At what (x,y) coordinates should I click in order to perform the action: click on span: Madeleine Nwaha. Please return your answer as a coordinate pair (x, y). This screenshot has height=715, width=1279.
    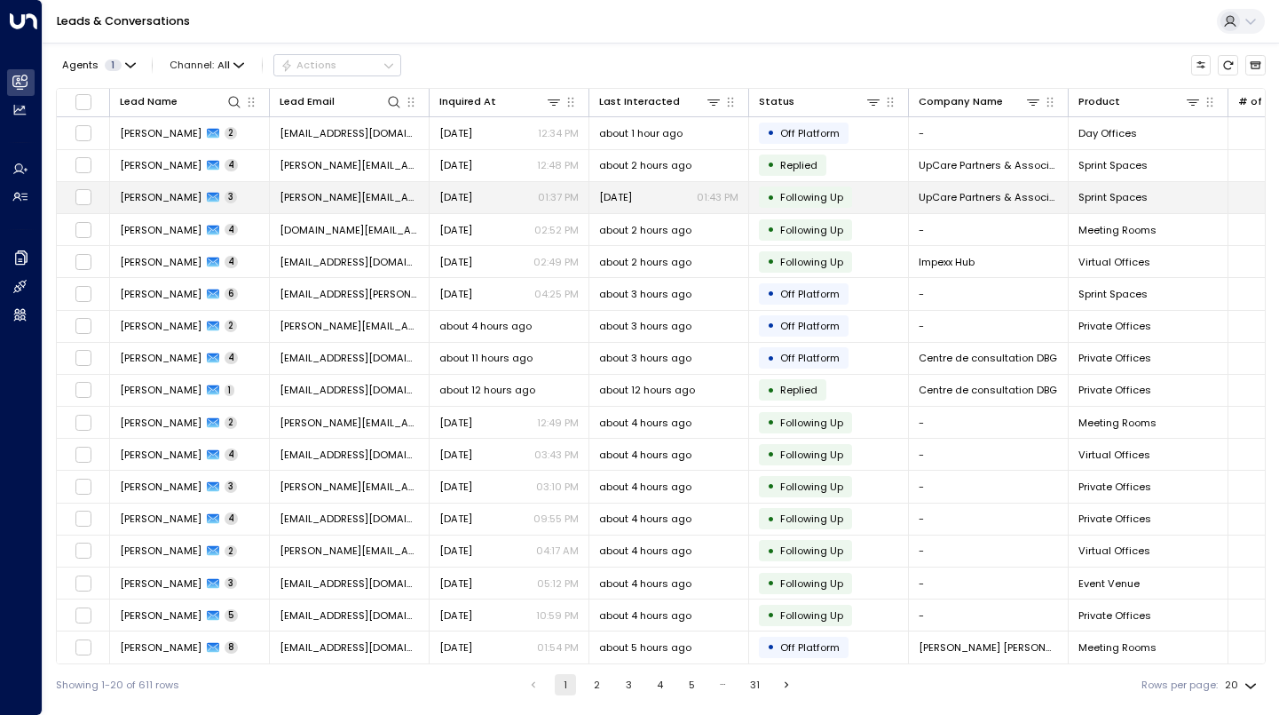
    Looking at the image, I should click on (161, 230).